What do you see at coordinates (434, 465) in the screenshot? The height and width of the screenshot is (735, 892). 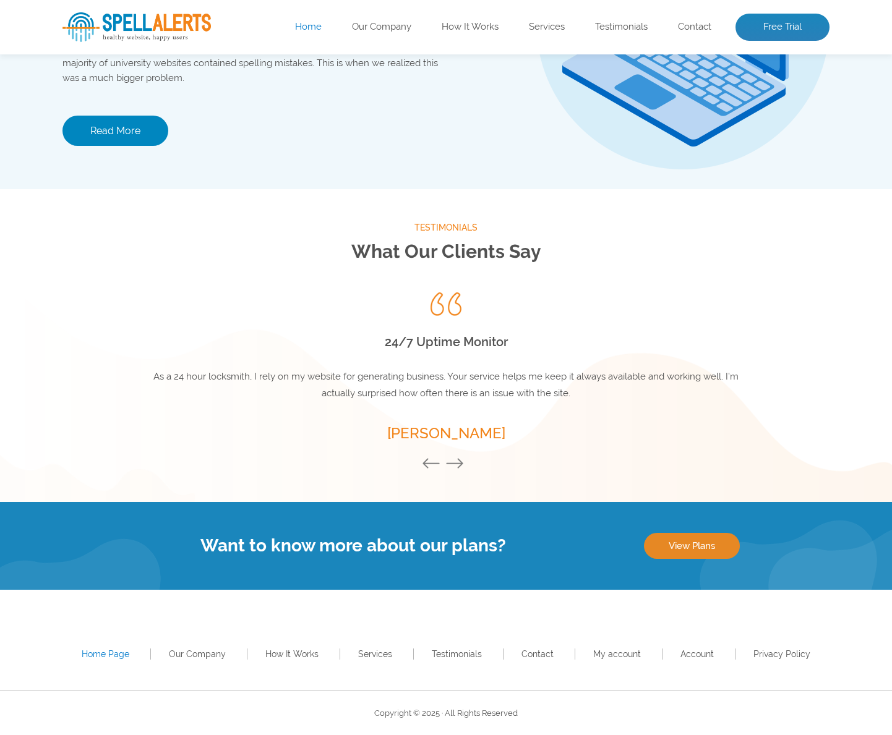 I see `button: Previous` at bounding box center [434, 465].